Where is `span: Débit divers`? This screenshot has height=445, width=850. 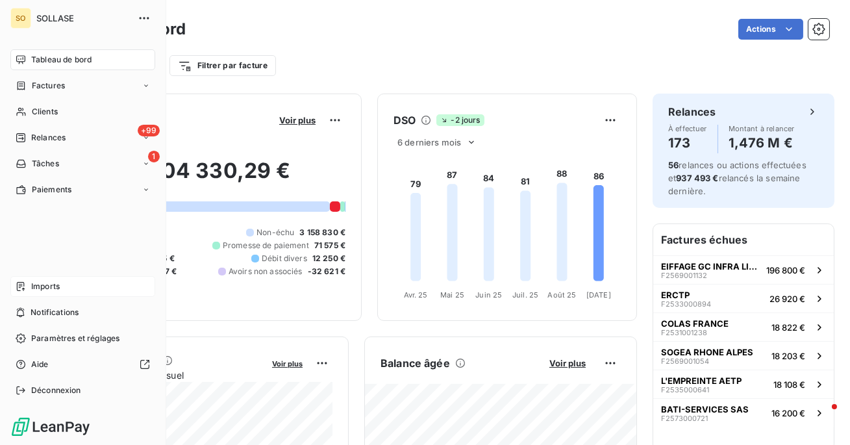 span: Débit divers is located at coordinates (284, 258).